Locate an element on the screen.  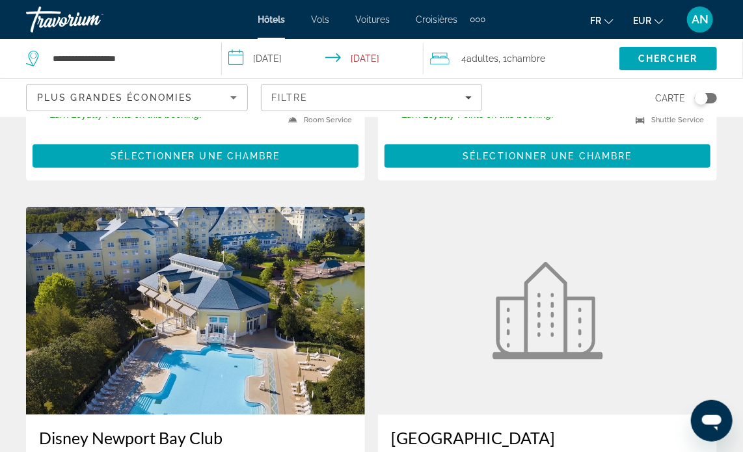
span: Vols is located at coordinates (320, 20).